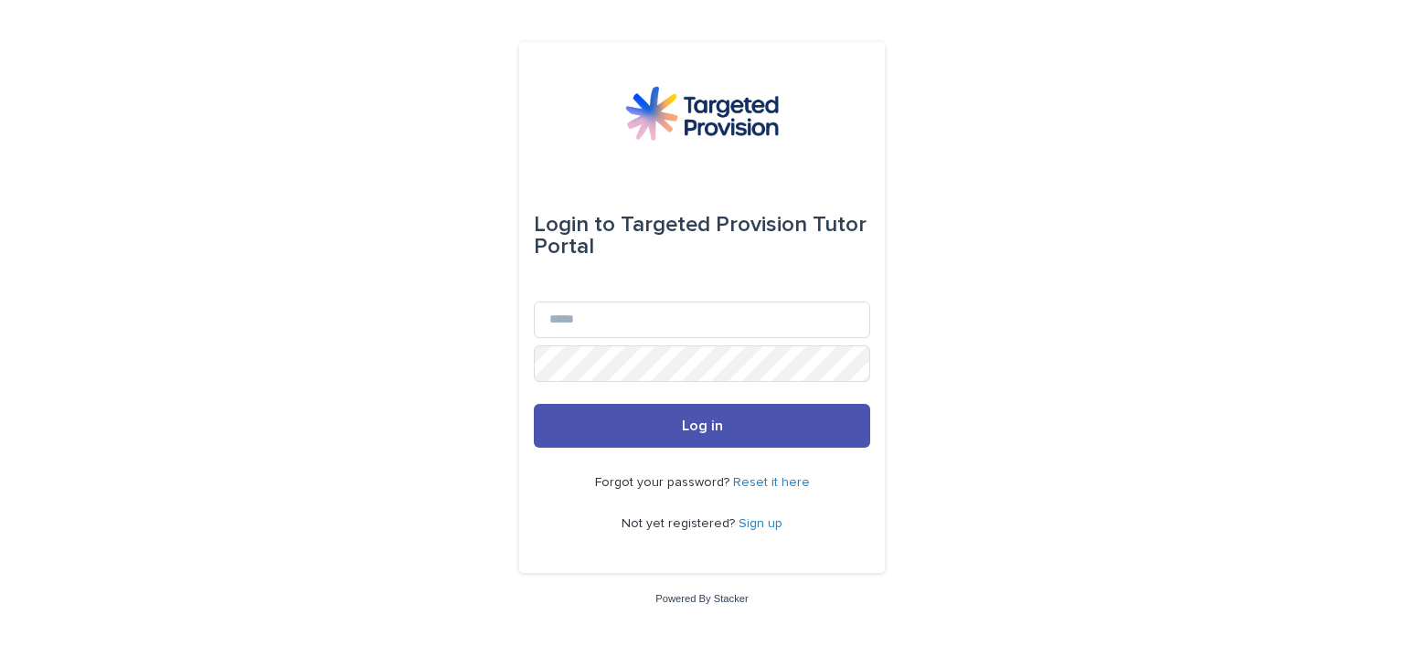  I want to click on span: Login to, so click(574, 225).